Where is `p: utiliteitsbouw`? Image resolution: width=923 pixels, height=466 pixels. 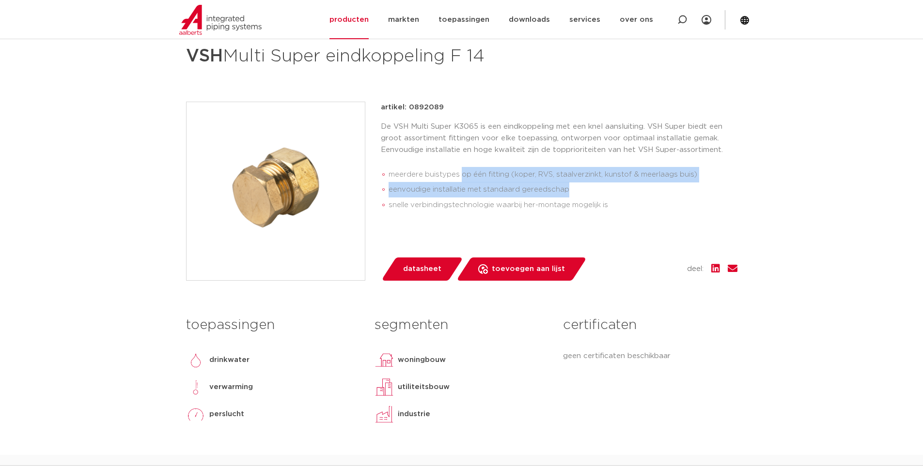 p: utiliteitsbouw is located at coordinates (423, 387).